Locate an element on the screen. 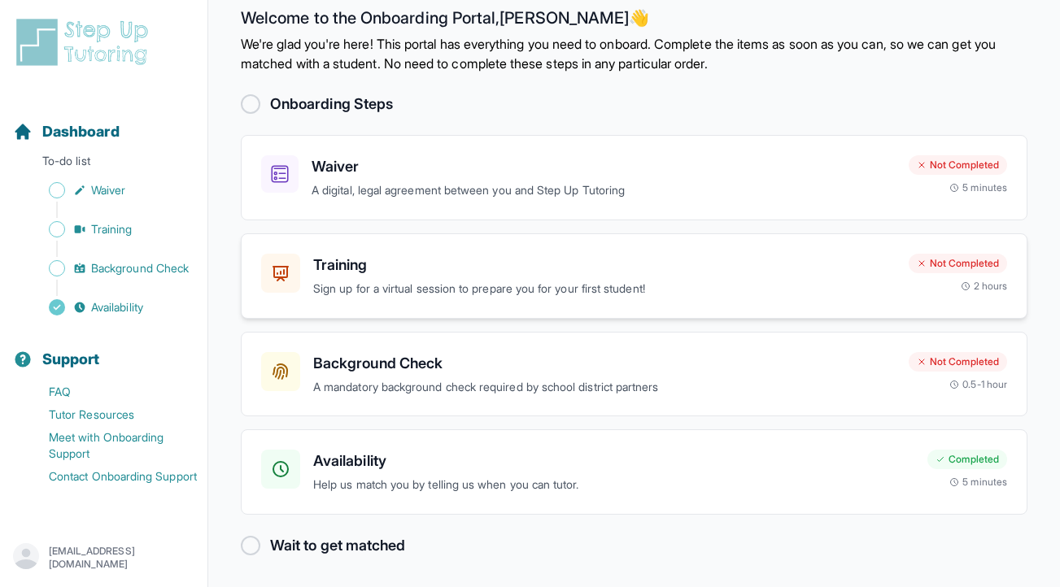 Image resolution: width=1060 pixels, height=587 pixels. span: Support is located at coordinates (71, 360).